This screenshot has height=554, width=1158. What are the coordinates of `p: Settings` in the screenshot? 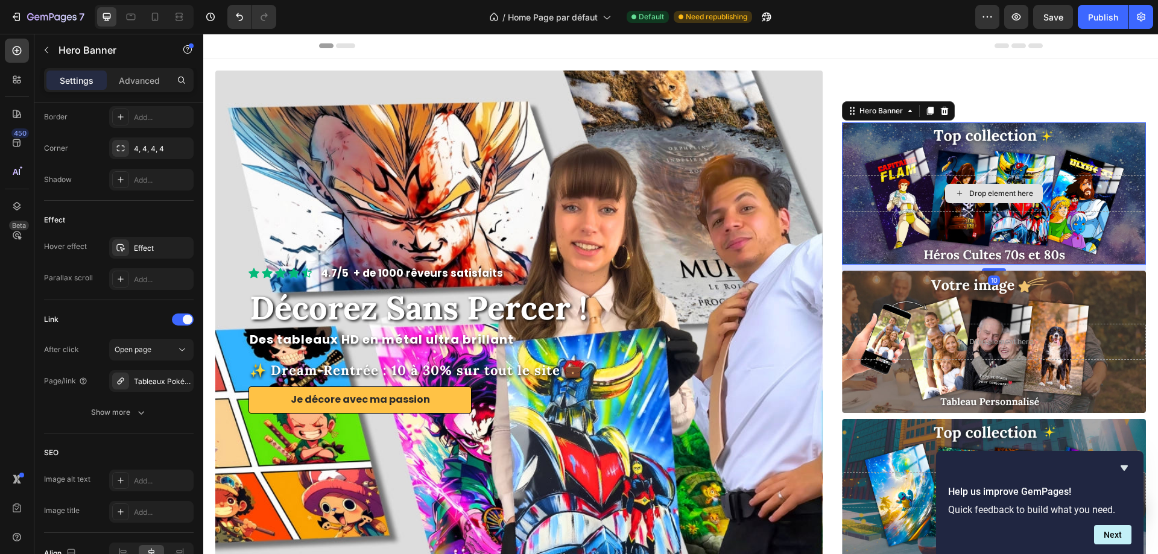 It's located at (77, 80).